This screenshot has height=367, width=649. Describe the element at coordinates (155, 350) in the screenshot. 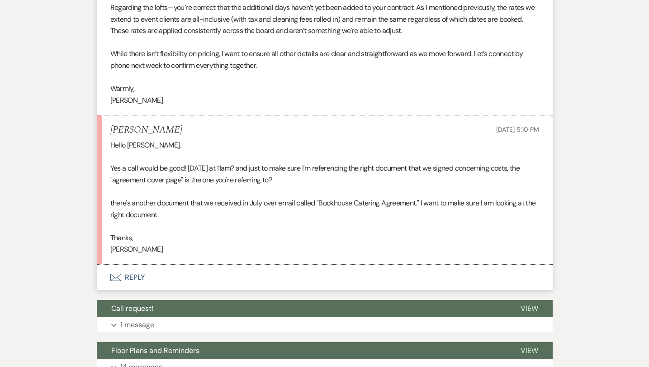

I see `span: Floor Plans and Reminders` at that location.